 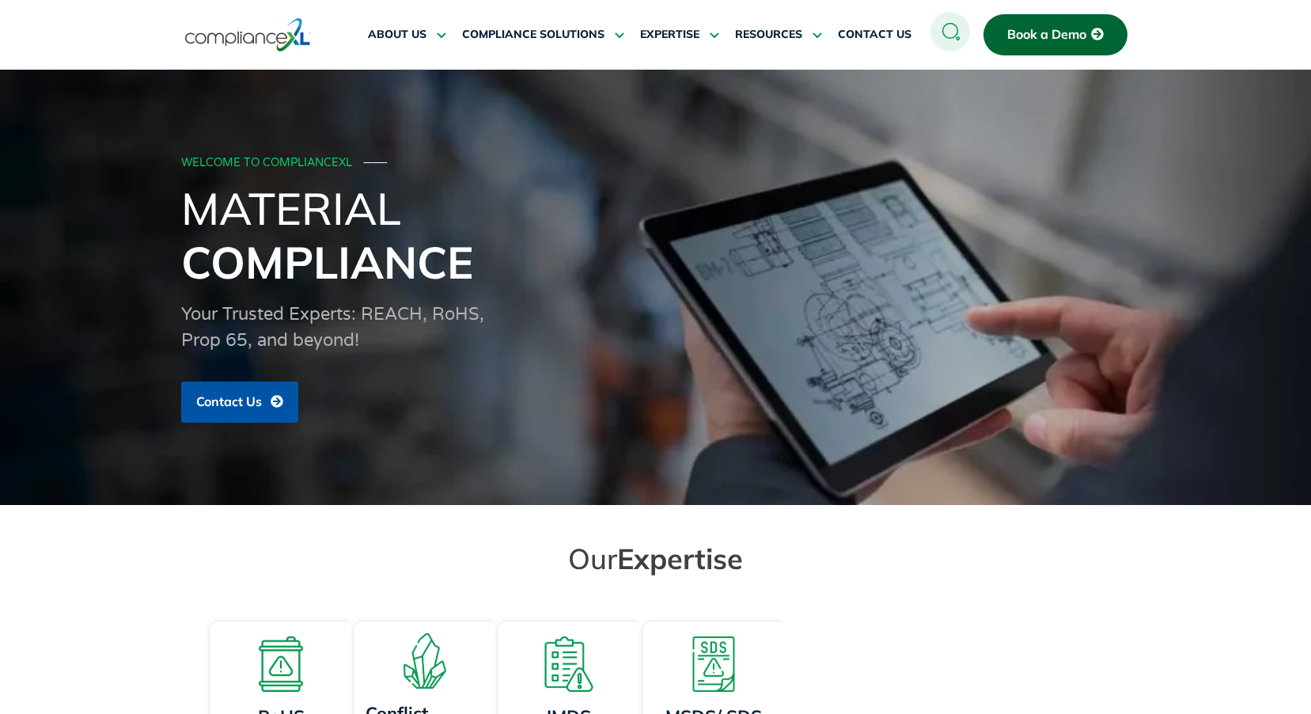 What do you see at coordinates (680, 558) in the screenshot?
I see `span: Expertise` at bounding box center [680, 558].